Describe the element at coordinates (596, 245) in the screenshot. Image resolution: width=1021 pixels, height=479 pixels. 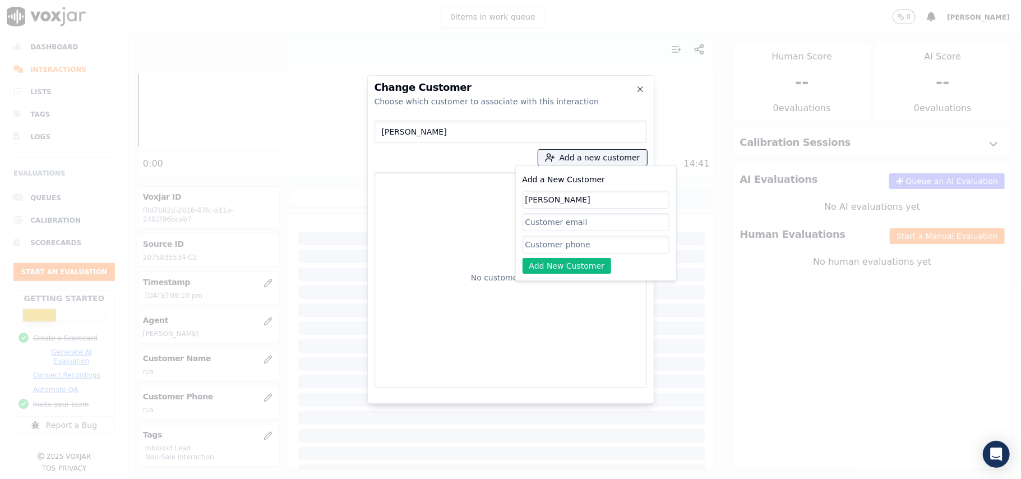
I see `input: Customer phone` at that location.